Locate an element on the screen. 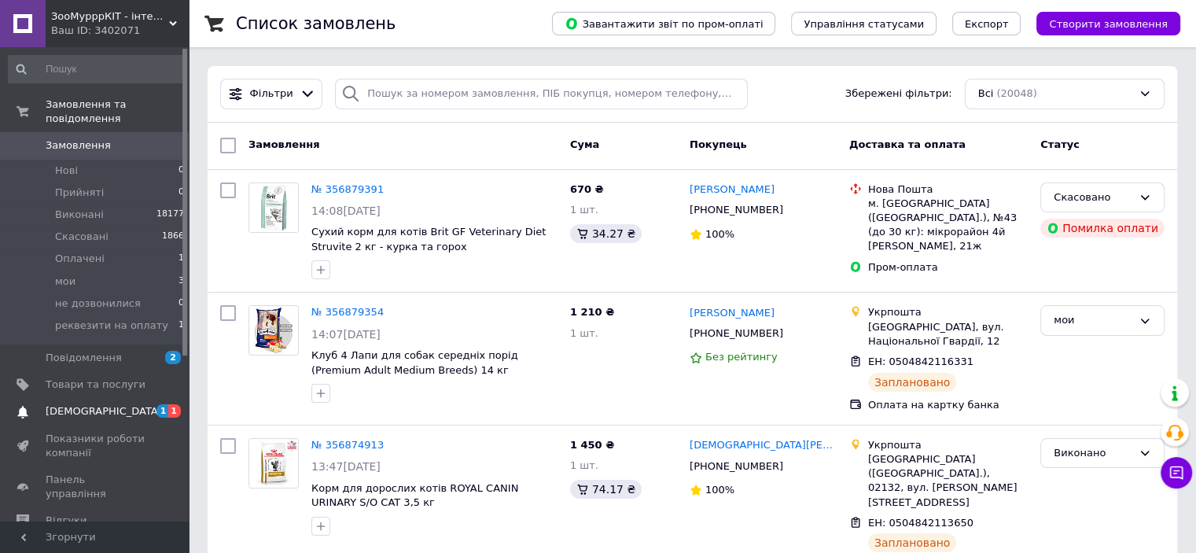  span: Скасовані is located at coordinates (82, 237).